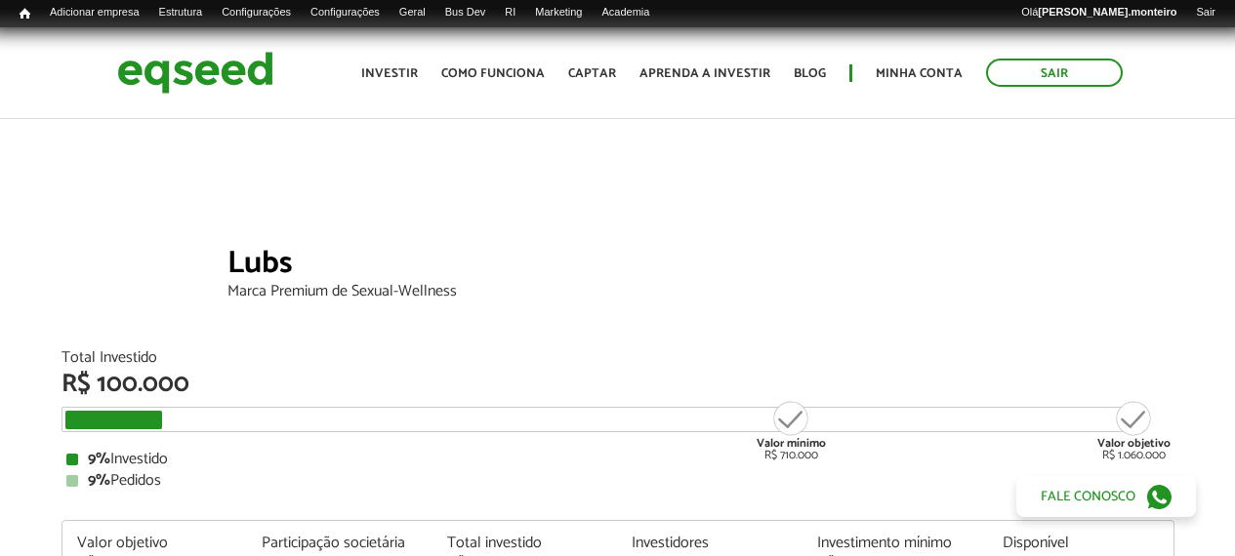 This screenshot has height=556, width=1235. Describe the element at coordinates (558, 13) in the screenshot. I see `a: Marketing` at that location.